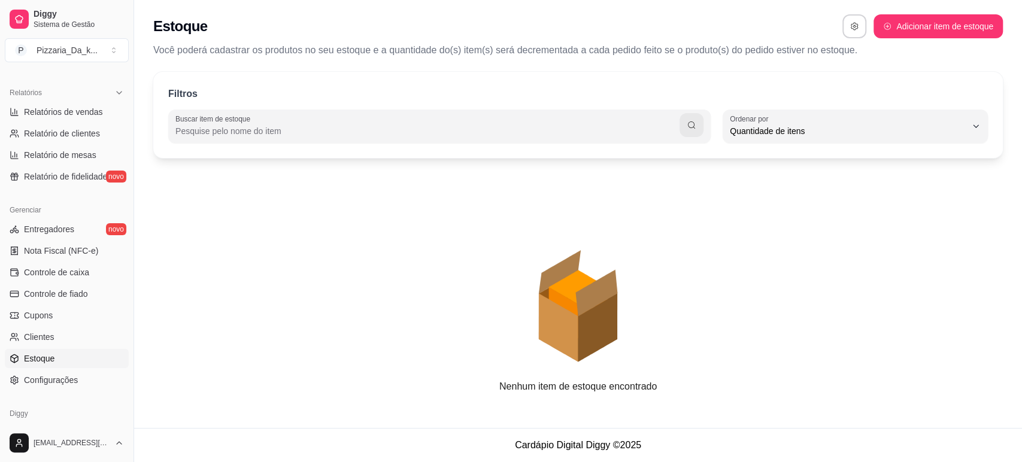  Describe the element at coordinates (66, 414) in the screenshot. I see `div: Diggy` at that location.